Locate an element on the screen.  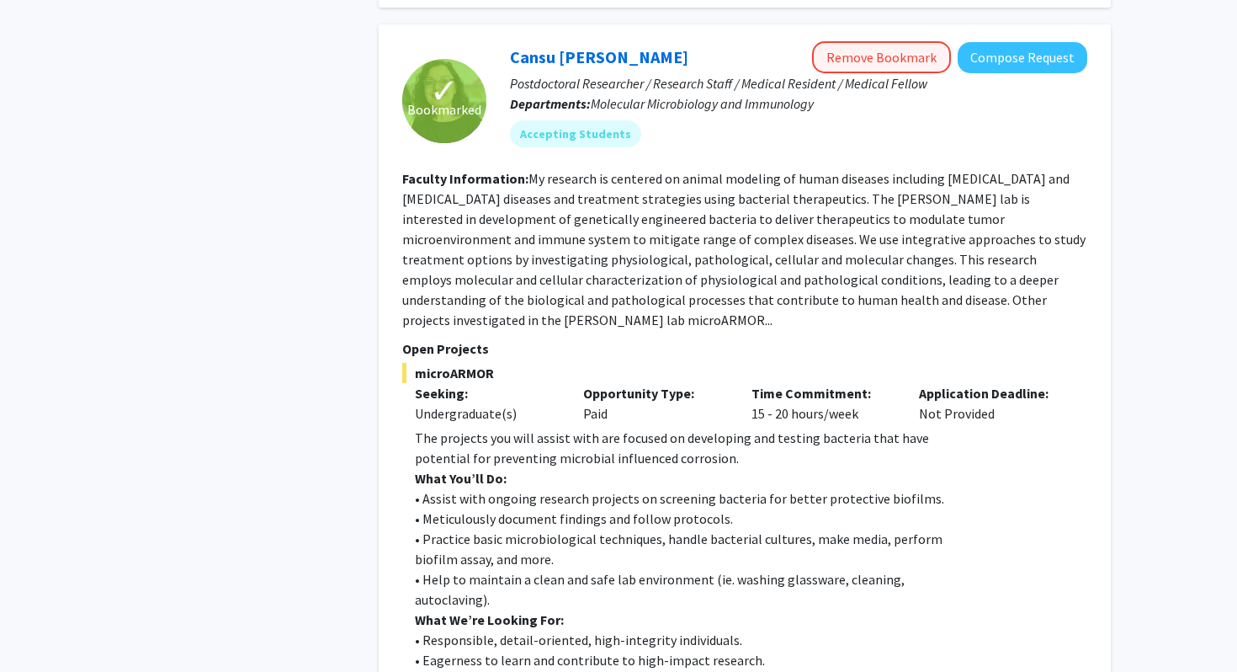
p: Seeking: is located at coordinates (486, 393).